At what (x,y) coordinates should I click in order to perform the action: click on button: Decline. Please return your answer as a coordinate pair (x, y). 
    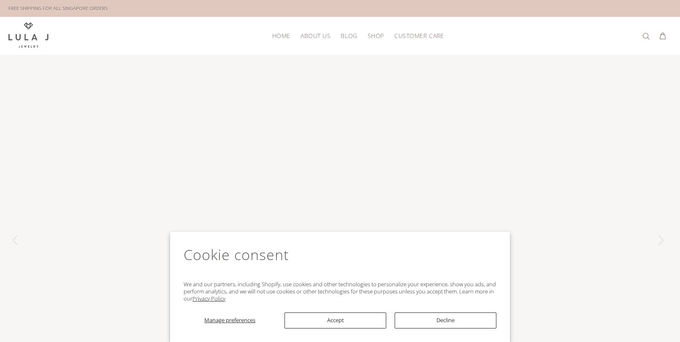
    Looking at the image, I should click on (445, 320).